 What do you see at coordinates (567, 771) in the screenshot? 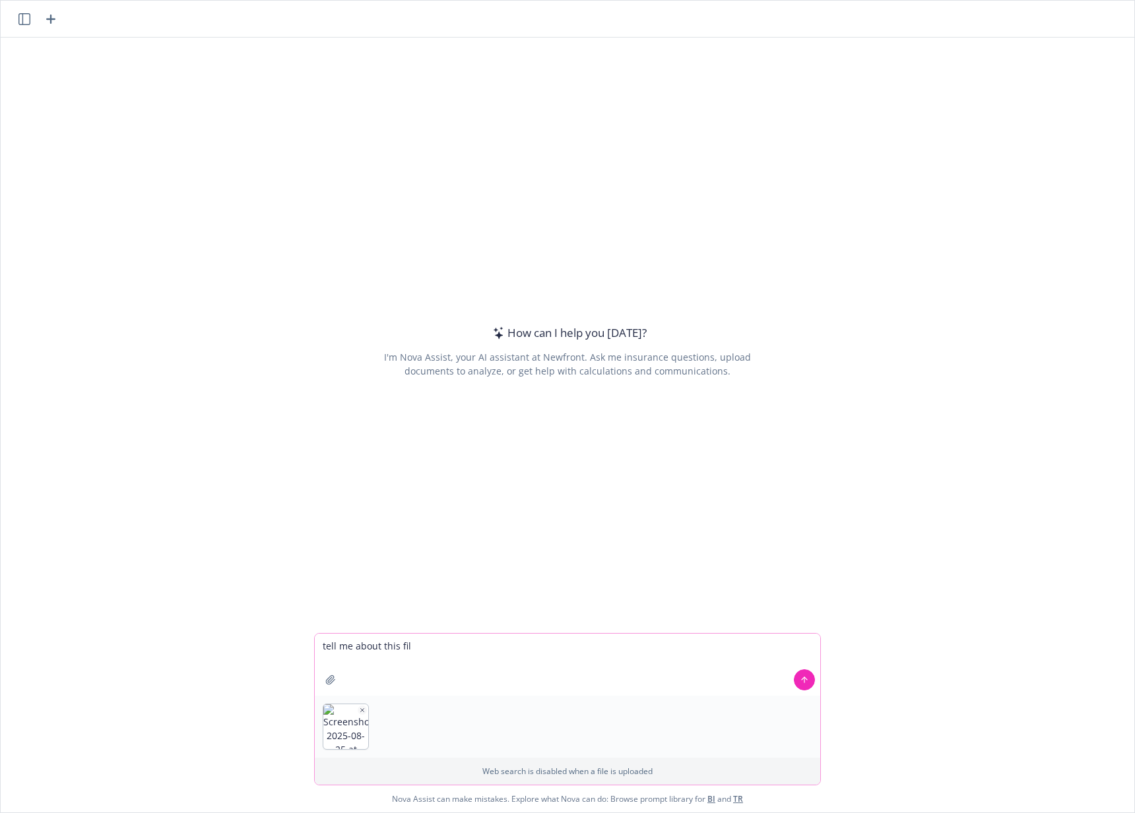
I see `p: Web search is disabled when a file is uploaded` at bounding box center [567, 771].